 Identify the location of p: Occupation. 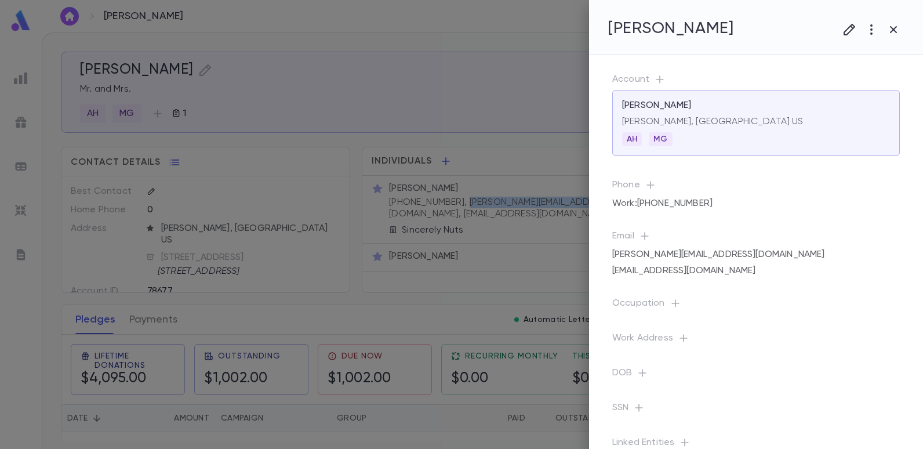
(756, 305).